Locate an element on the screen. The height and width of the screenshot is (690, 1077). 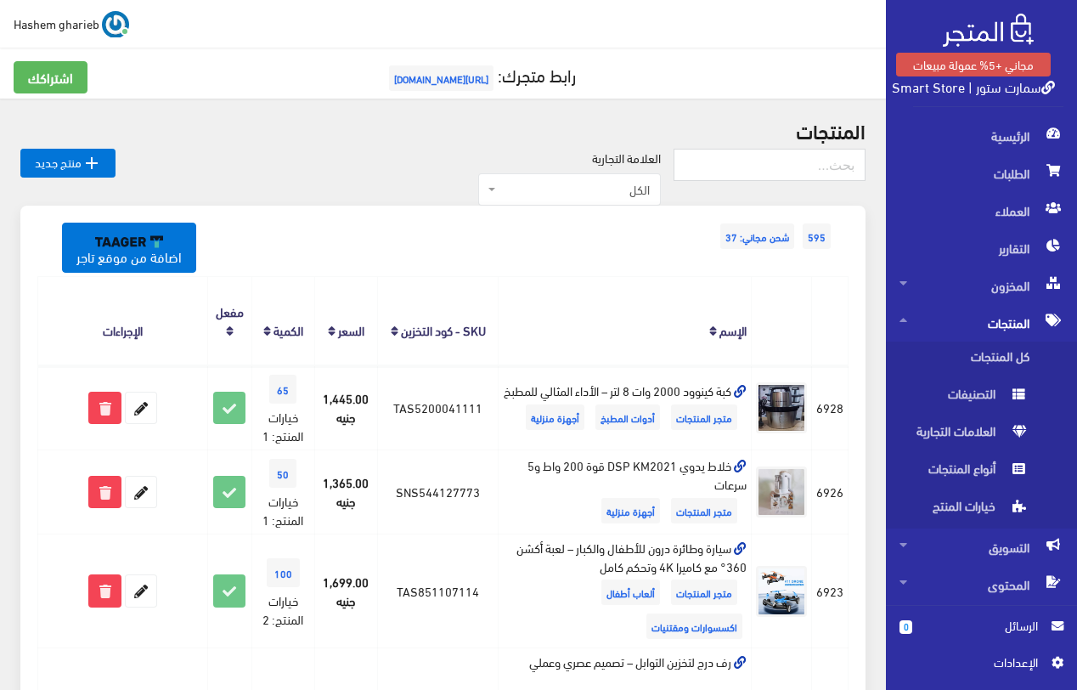
td: كبة كينوود 2000 وات 8 لتر – الأداء المثالي للمطبخ is located at coordinates (625, 407).